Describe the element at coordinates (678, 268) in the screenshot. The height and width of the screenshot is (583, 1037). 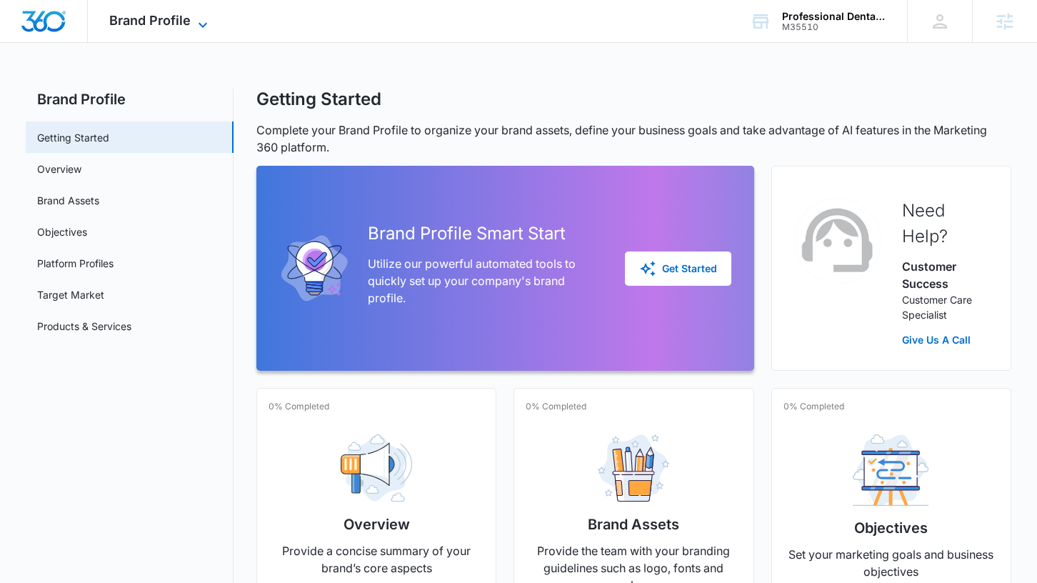
I see `div: Get Started` at that location.